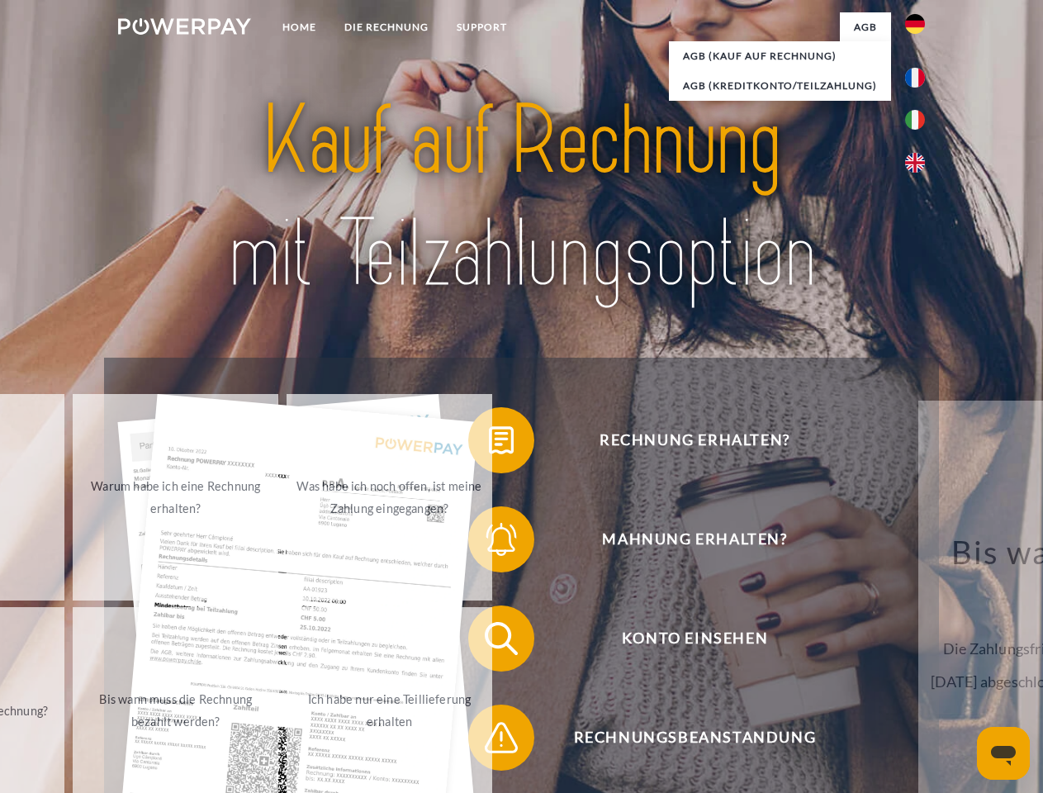 This screenshot has height=793, width=1043. Describe the element at coordinates (175, 497) in the screenshot. I see `div: Warum habe ich eine Rechnung erhalten?` at that location.